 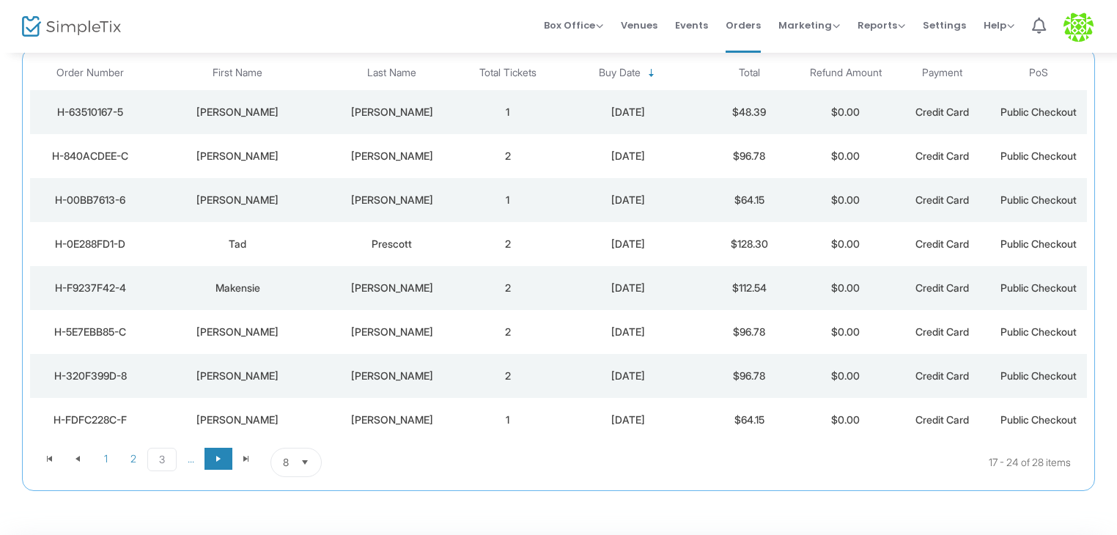 I want to click on div: H-840ACDEE-C, so click(x=90, y=156).